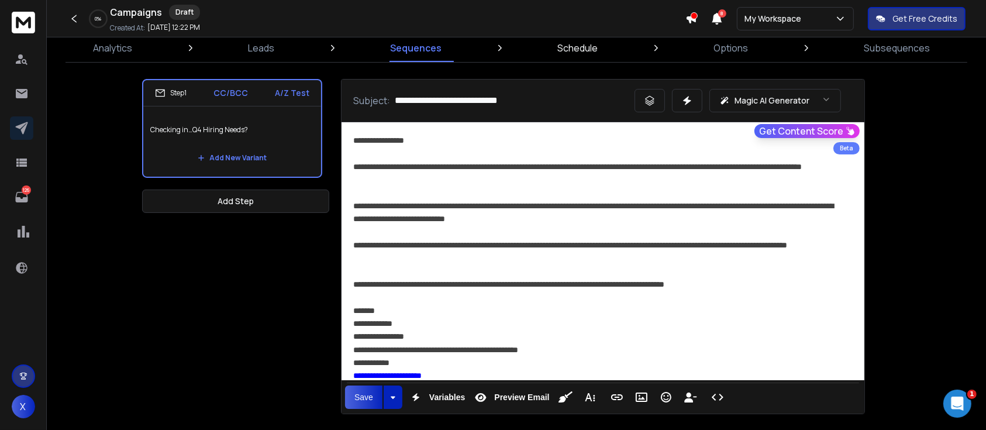 The height and width of the screenshot is (430, 986). Describe the element at coordinates (261, 48) in the screenshot. I see `p: Leads` at that location.